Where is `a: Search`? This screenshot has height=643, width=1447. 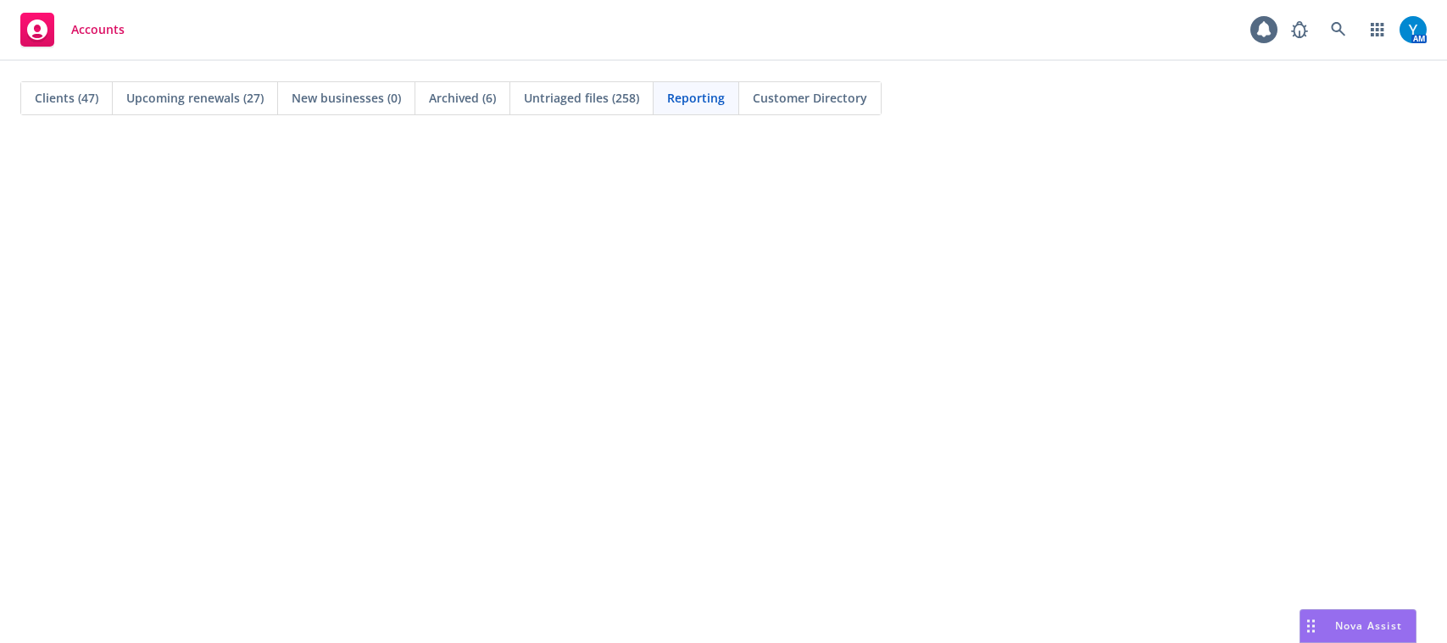
a: Search is located at coordinates (1339, 30).